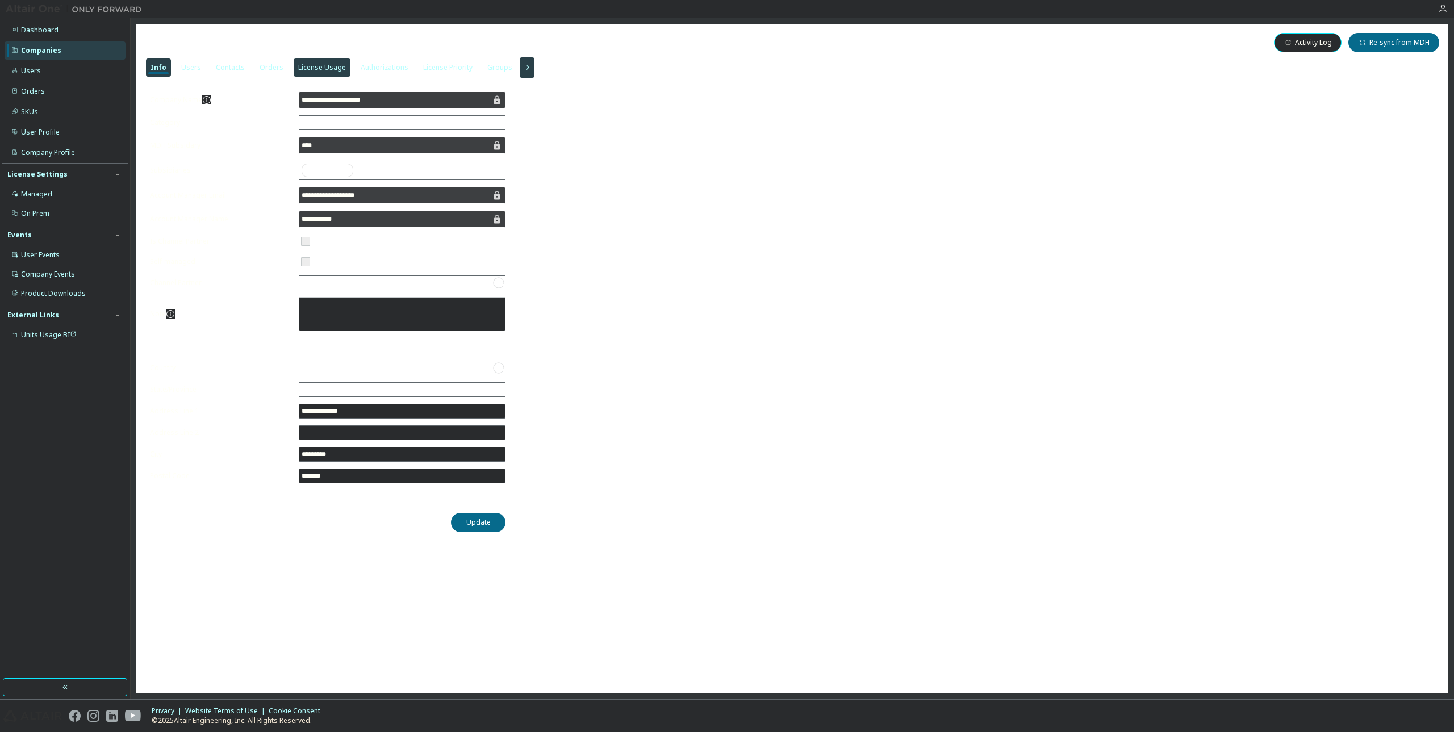  What do you see at coordinates (221, 433) in the screenshot?
I see `label: Address Line 2` at bounding box center [221, 433].